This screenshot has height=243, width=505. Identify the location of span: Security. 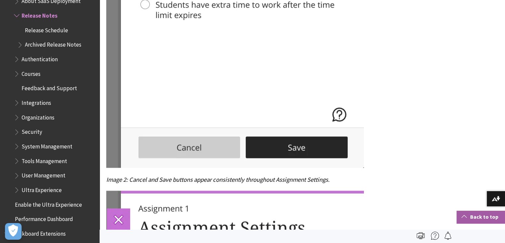
(32, 131).